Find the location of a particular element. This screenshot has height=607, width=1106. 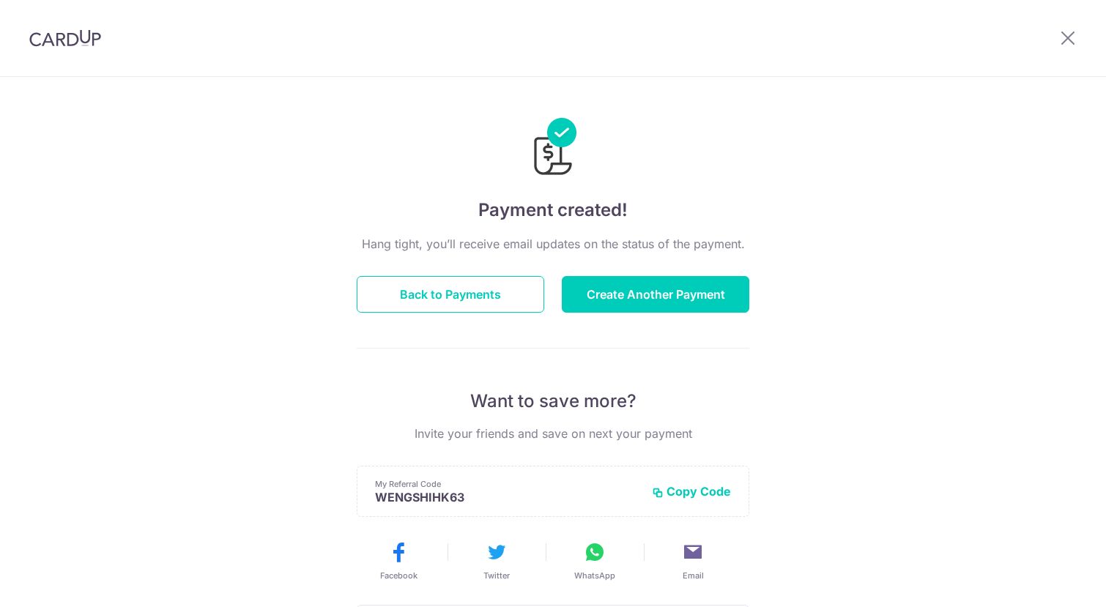

p: Hang tight, you’ll receive email updates on the status of the payment. is located at coordinates (553, 244).